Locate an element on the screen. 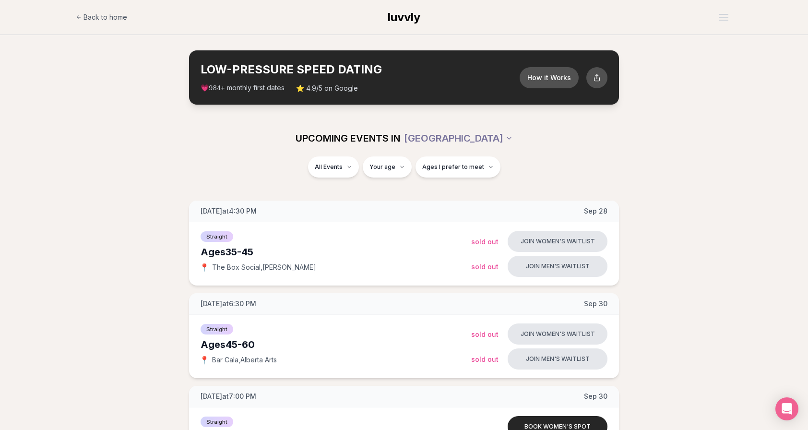 The image size is (808, 430). span: ⭐ 4.9/5 on Google is located at coordinates (327, 88).